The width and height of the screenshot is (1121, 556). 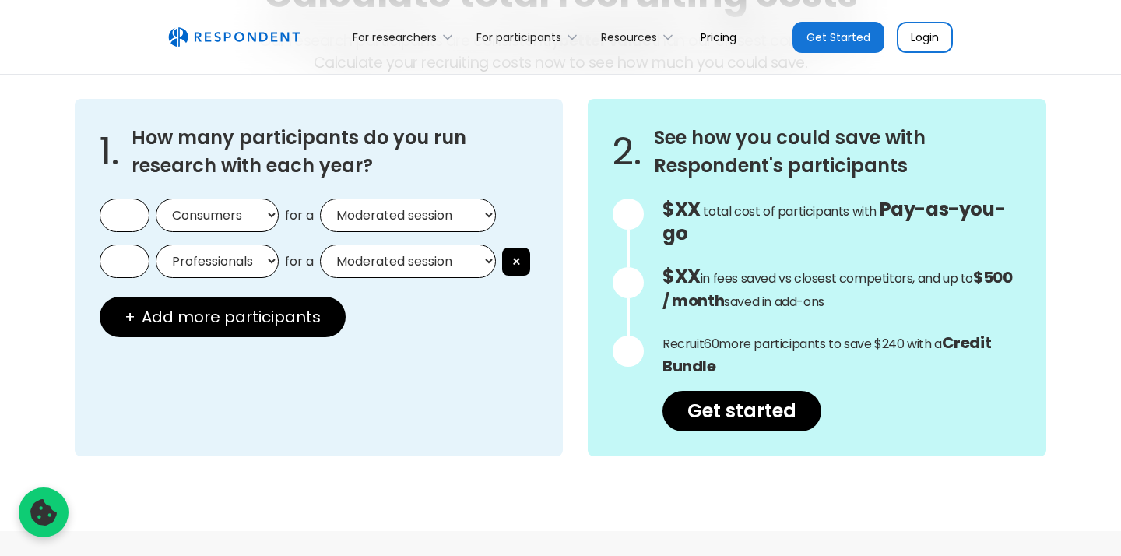 What do you see at coordinates (223, 317) in the screenshot?
I see `button: + Add more participants` at bounding box center [223, 317].